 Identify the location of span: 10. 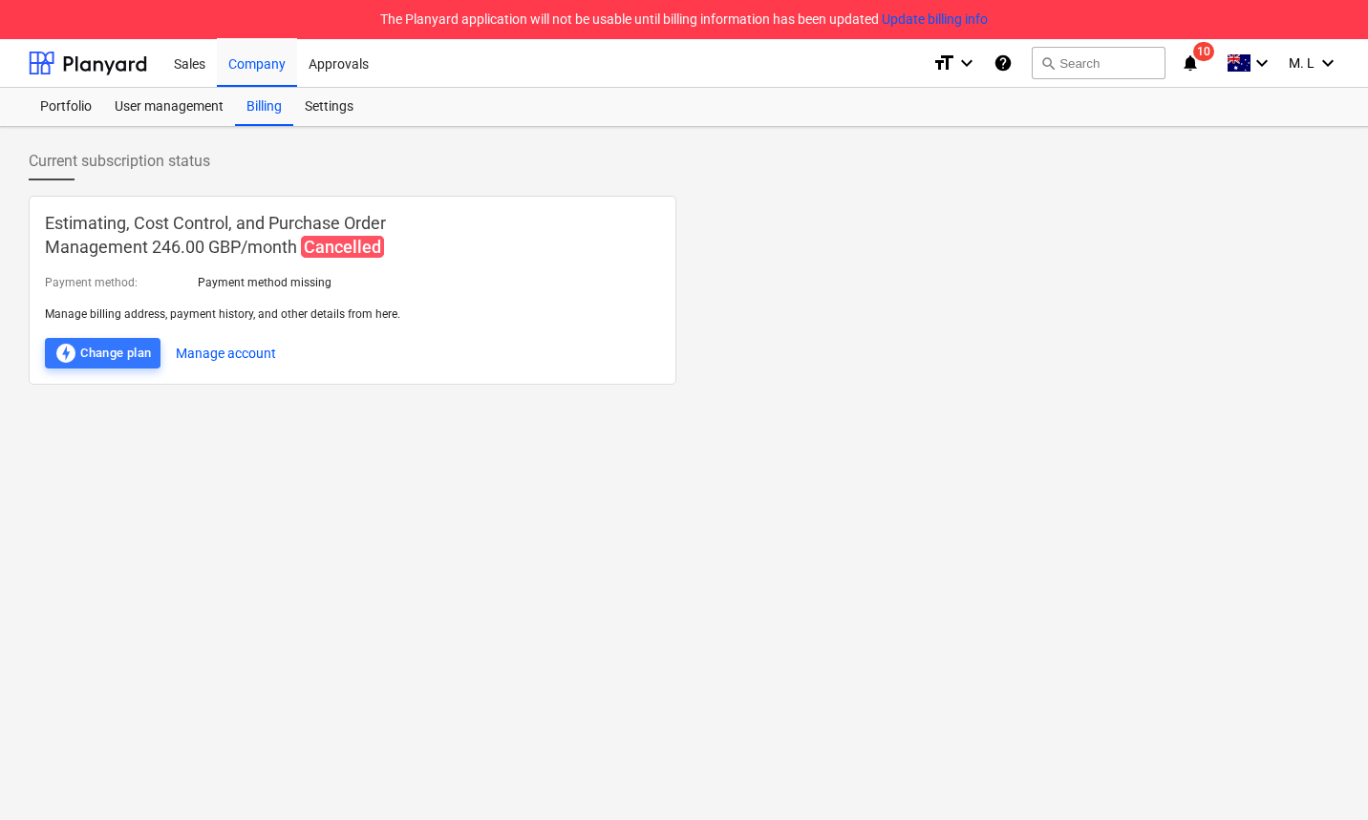
(1203, 52).